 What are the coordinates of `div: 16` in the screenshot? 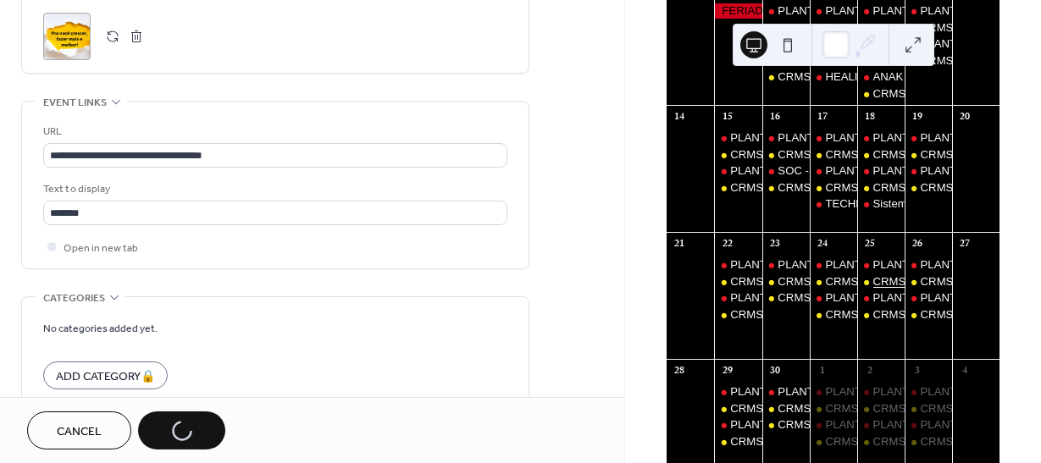 It's located at (774, 117).